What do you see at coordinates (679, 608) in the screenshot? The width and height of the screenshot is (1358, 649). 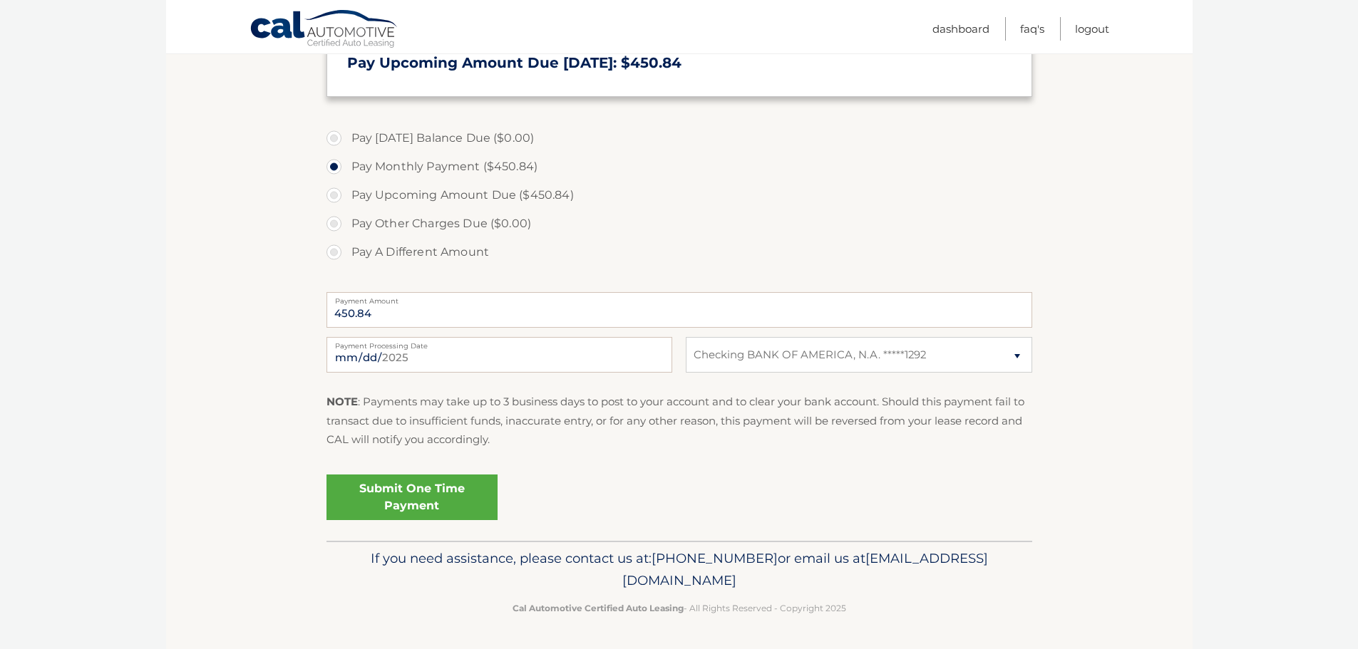 I see `p: - All Rights Reserved - Copyright 2025` at bounding box center [679, 608].